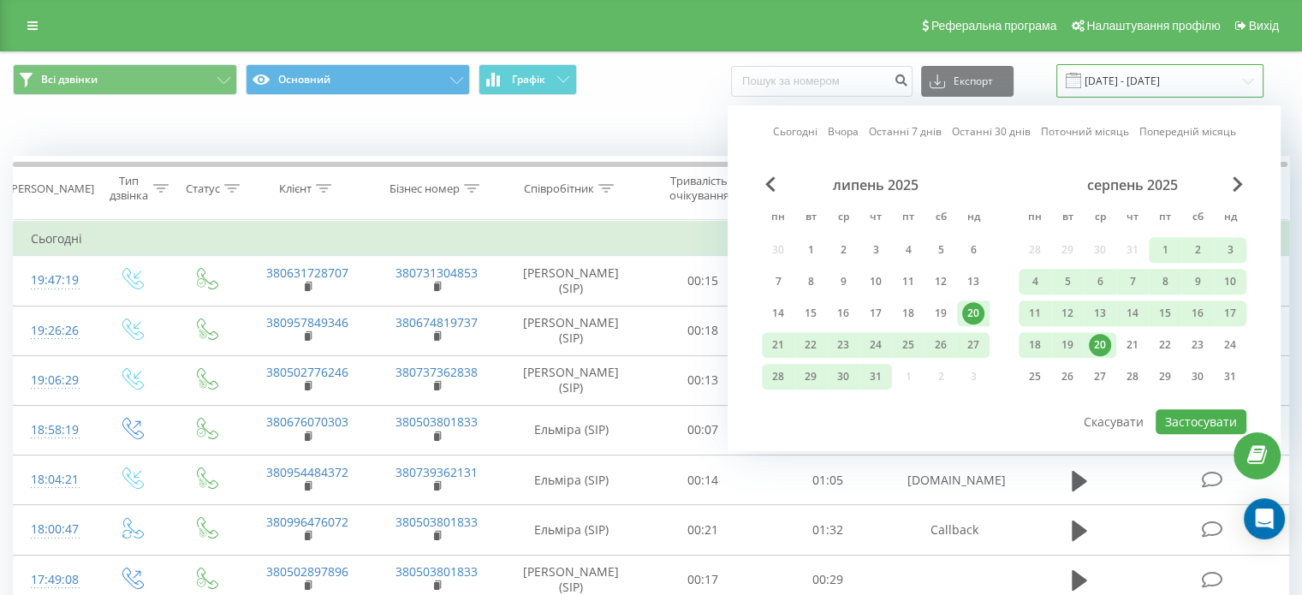  What do you see at coordinates (1067, 313) in the screenshot?
I see `div: 12` at bounding box center [1067, 313].